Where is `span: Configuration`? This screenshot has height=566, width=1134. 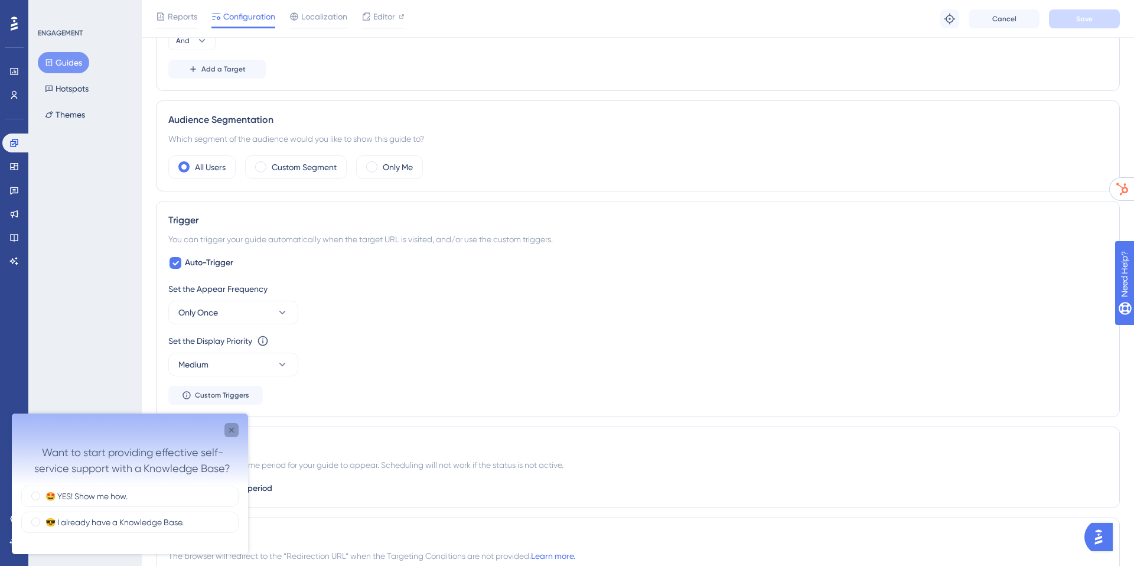
span: Configuration is located at coordinates (249, 17).